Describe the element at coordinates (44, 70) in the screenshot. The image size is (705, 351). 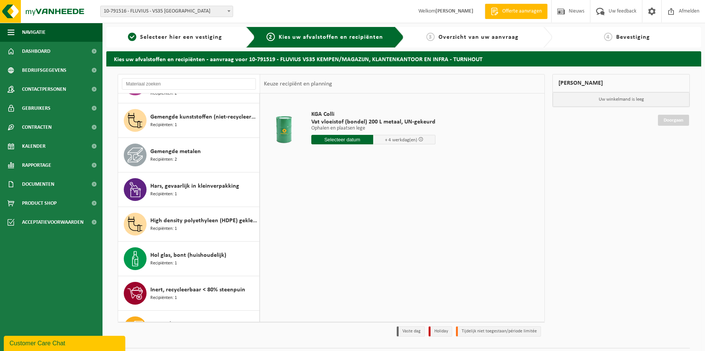
I see `span: Bedrijfsgegevens` at that location.